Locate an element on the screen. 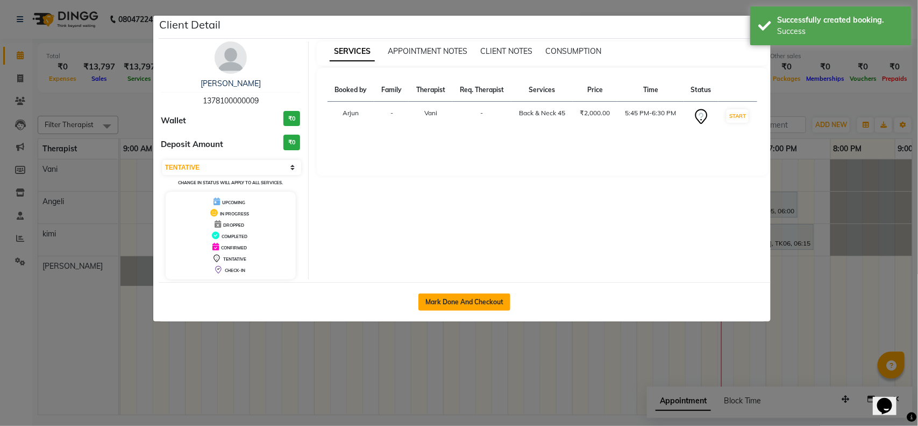 The height and width of the screenshot is (426, 918). button: Mark Done And Checkout is located at coordinates (464, 302).